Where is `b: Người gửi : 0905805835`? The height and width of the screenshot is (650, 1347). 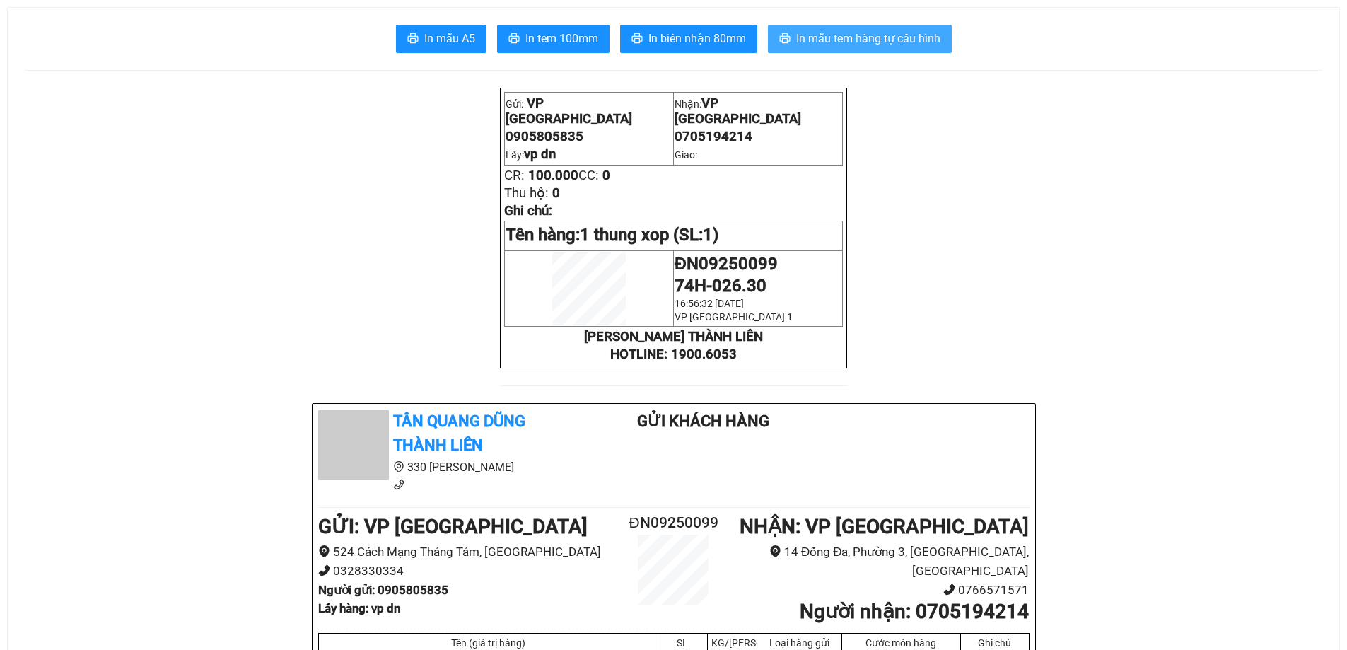
b: Người gửi : 0905805835 is located at coordinates (383, 590).